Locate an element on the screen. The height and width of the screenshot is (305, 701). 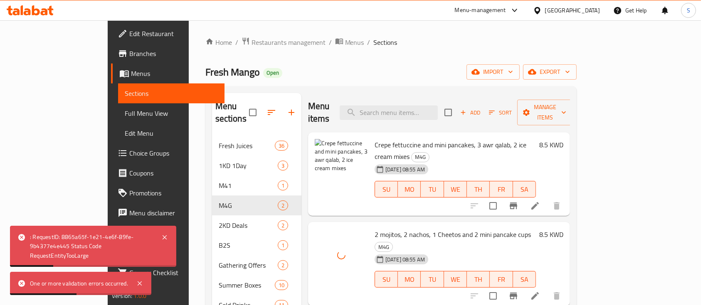
span: Promotions is located at coordinates (174, 193).